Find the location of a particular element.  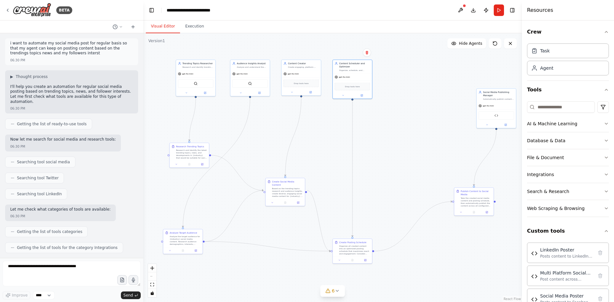

span: Send is located at coordinates (128, 296).